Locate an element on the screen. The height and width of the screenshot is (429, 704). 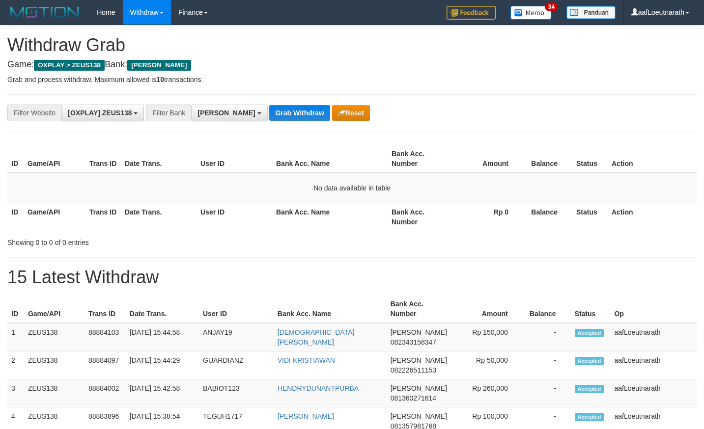
strong: 10 is located at coordinates (160, 80).